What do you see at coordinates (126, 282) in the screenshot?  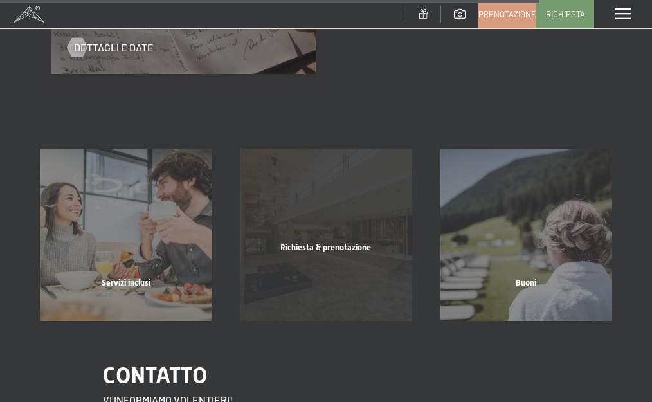 I see `span: Servizi inclusi` at bounding box center [126, 282].